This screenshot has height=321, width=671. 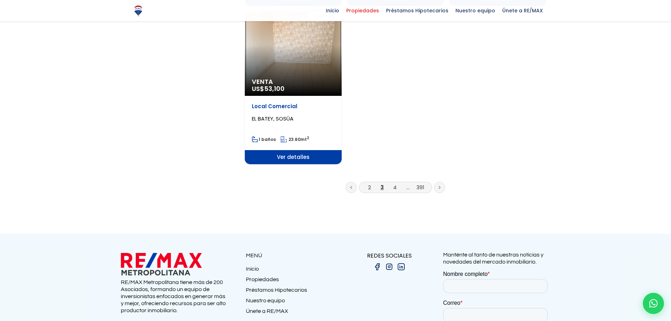 I want to click on span: EL BATEY, SOSÚA, so click(x=273, y=118).